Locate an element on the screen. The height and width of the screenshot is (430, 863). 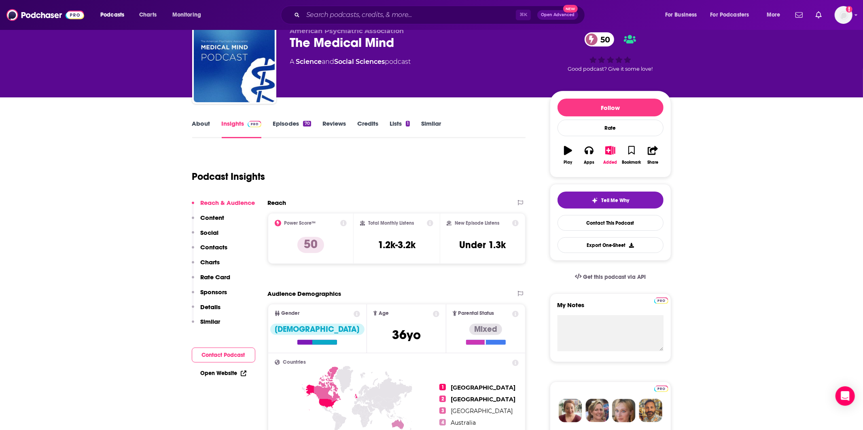
span: Age is located at coordinates (383, 313).